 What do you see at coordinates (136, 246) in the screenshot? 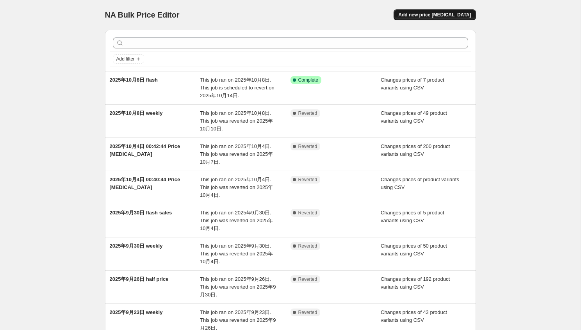
I see `span: 2025年9月30日 weekly` at bounding box center [136, 246].